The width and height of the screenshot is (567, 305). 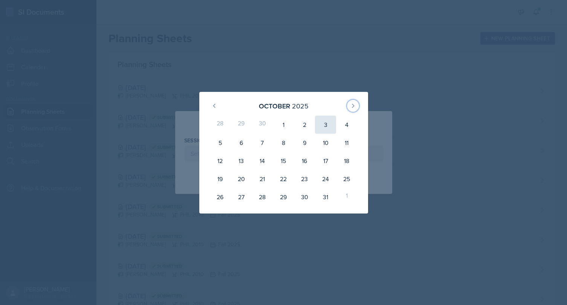 What do you see at coordinates (241, 197) in the screenshot?
I see `div: 27` at bounding box center [241, 197].